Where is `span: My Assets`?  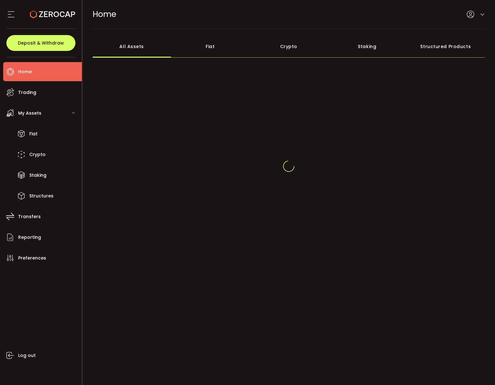 span: My Assets is located at coordinates (30, 113).